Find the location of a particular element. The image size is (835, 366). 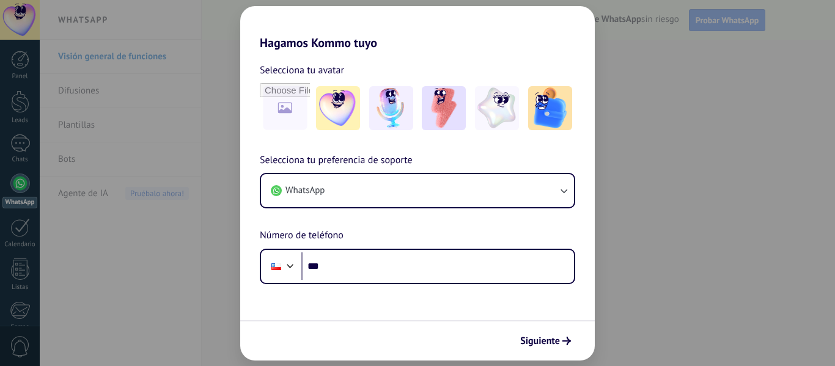

img: -2.jpeg is located at coordinates (391, 108).